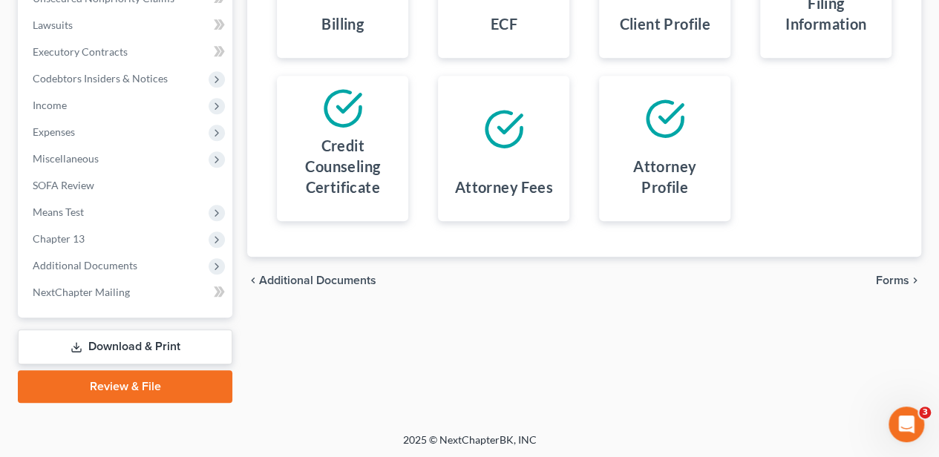 The width and height of the screenshot is (939, 457). What do you see at coordinates (126, 292) in the screenshot?
I see `a: NextChapter Mailing` at bounding box center [126, 292].